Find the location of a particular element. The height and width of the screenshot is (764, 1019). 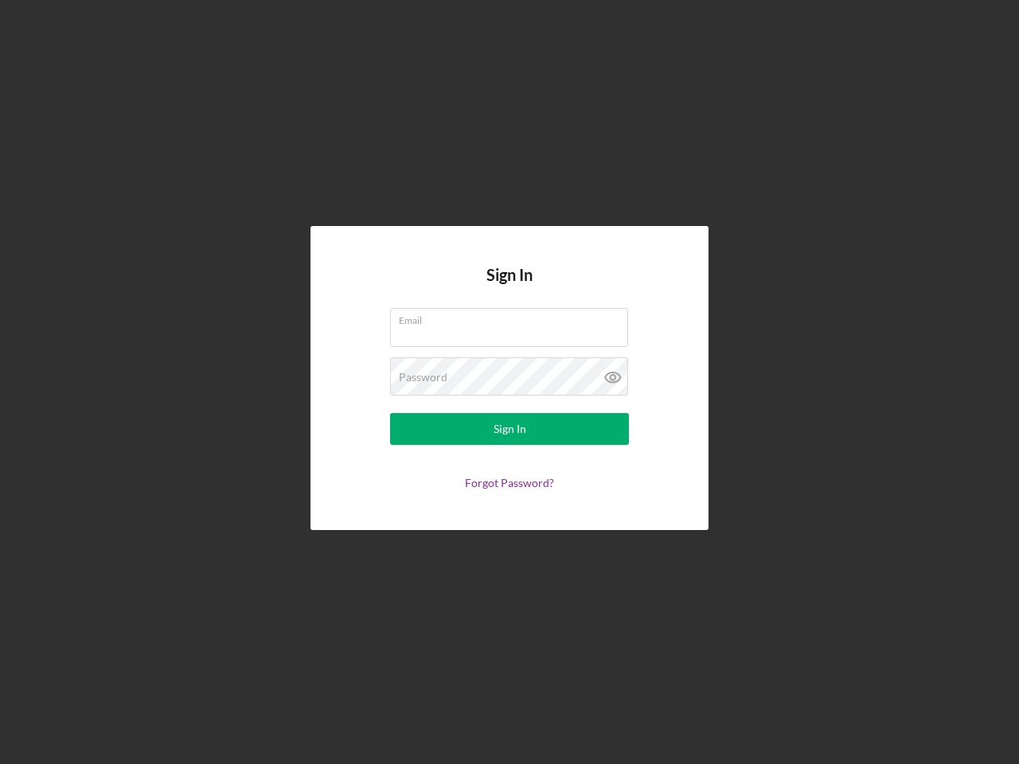

div: Sign In is located at coordinates (509, 429).